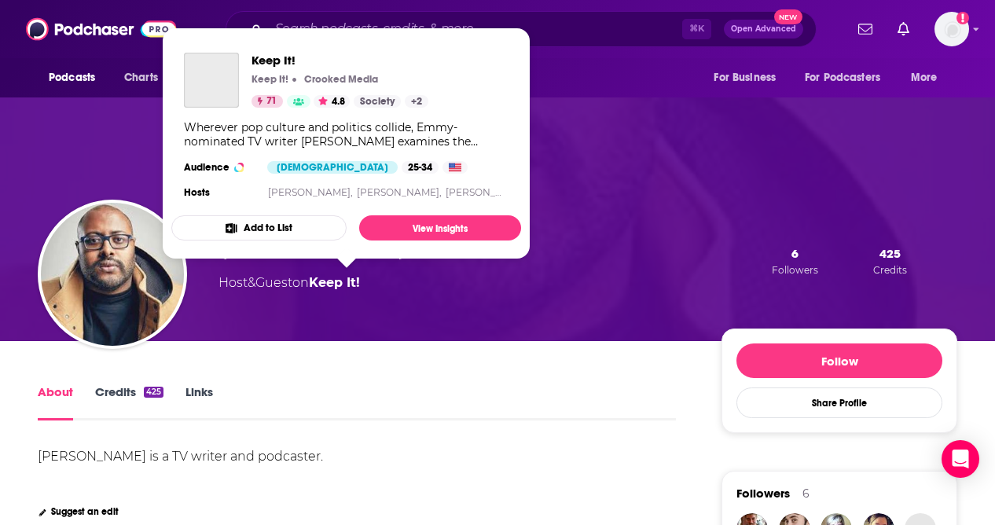 The image size is (995, 525). Describe the element at coordinates (697, 29) in the screenshot. I see `span: ⌘ K` at that location.